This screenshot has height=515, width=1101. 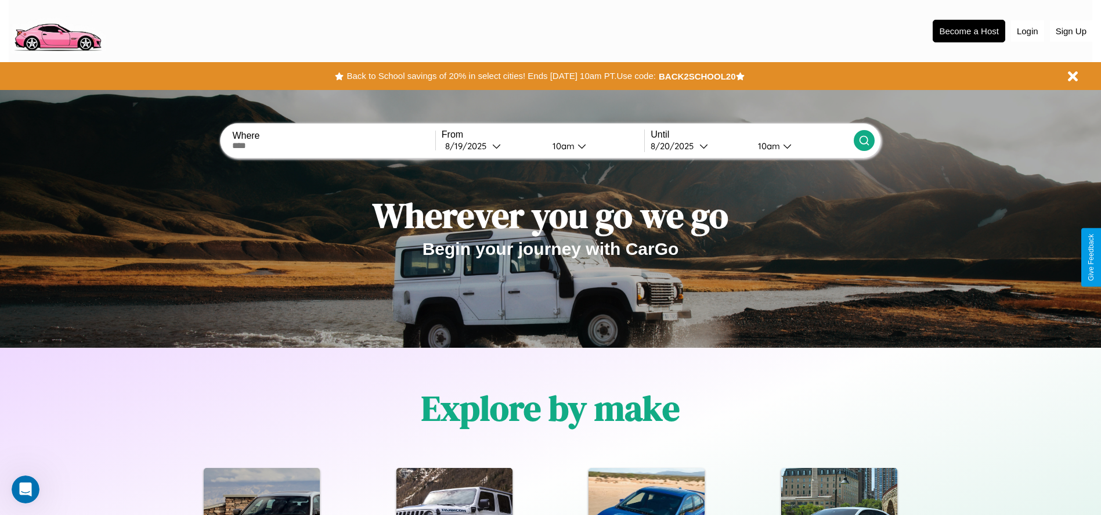 I want to click on button: Become a Host, so click(x=969, y=31).